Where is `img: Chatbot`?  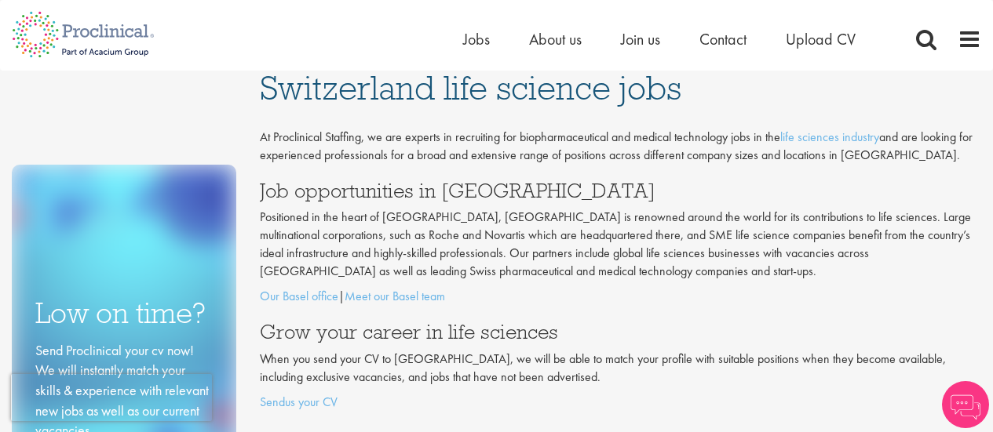 img: Chatbot is located at coordinates (965, 405).